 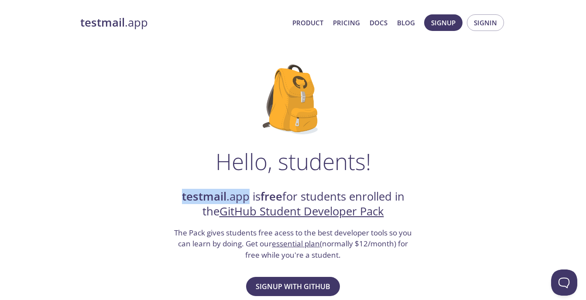 I want to click on a: Docs, so click(x=378, y=23).